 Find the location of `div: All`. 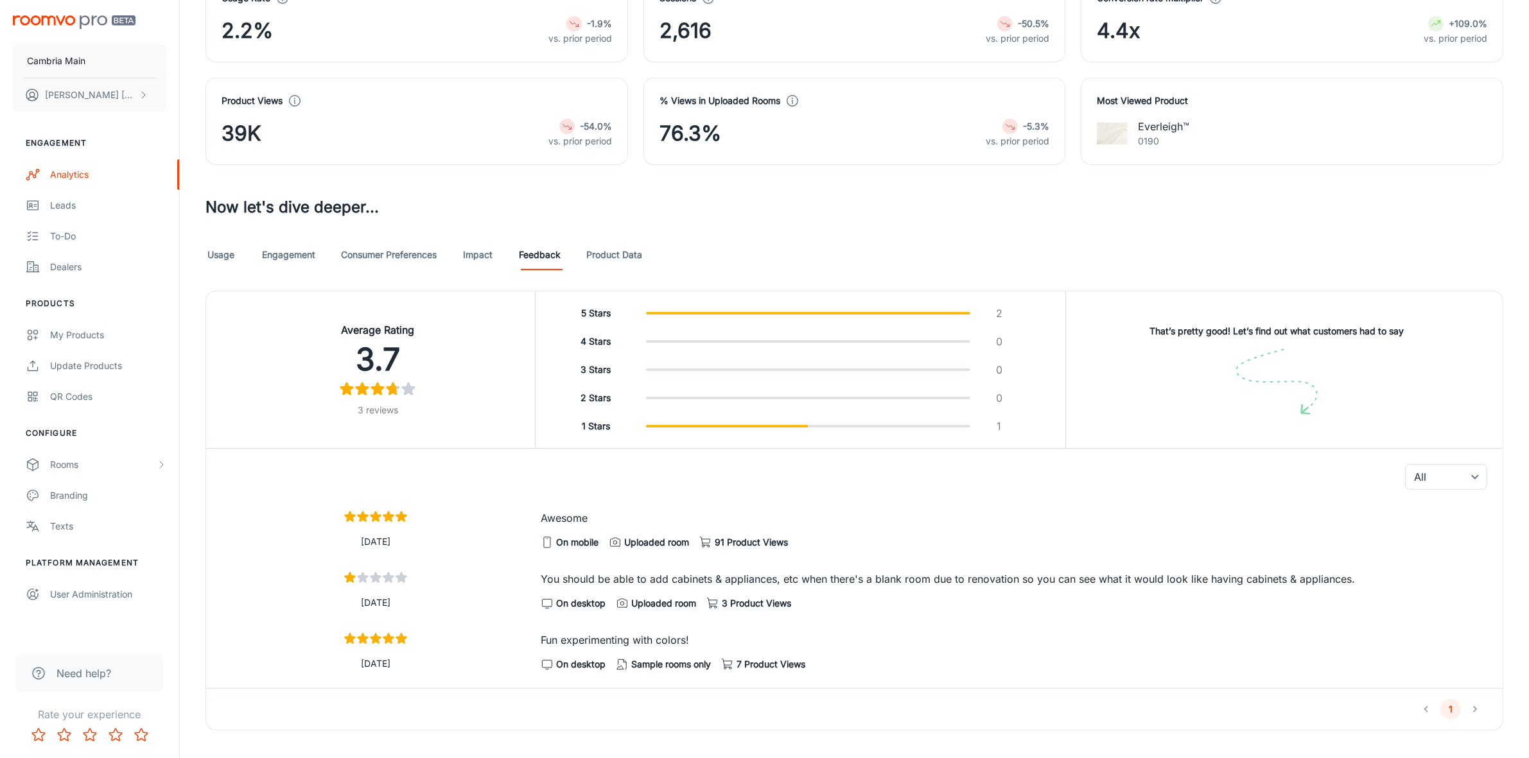

div: All is located at coordinates (1446, 477).